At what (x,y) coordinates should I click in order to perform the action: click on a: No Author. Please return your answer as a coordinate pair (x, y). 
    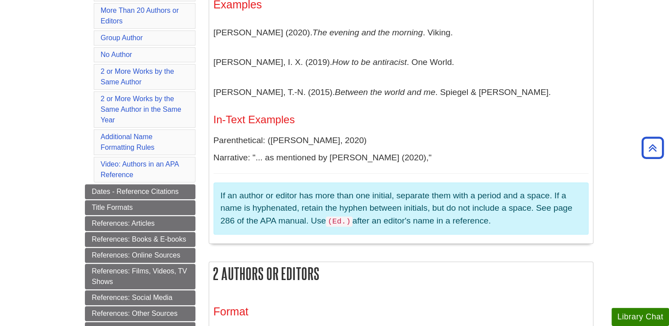
    Looking at the image, I should click on (116, 54).